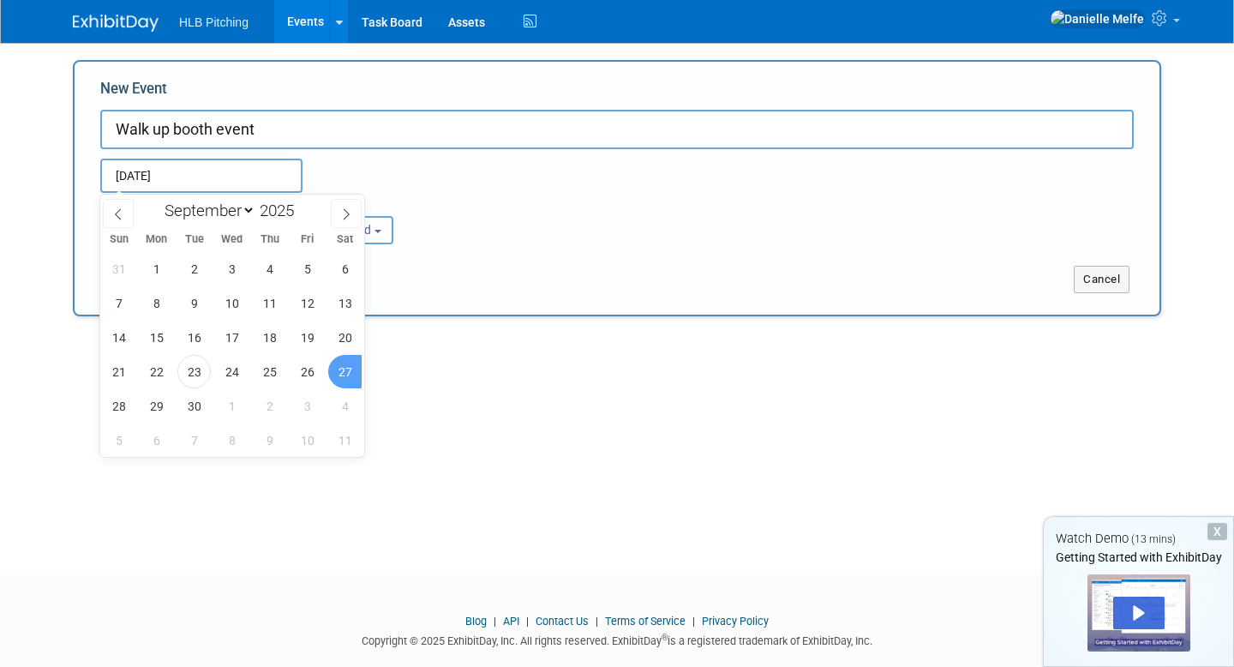 This screenshot has height=667, width=1234. I want to click on div: Play, so click(1139, 613).